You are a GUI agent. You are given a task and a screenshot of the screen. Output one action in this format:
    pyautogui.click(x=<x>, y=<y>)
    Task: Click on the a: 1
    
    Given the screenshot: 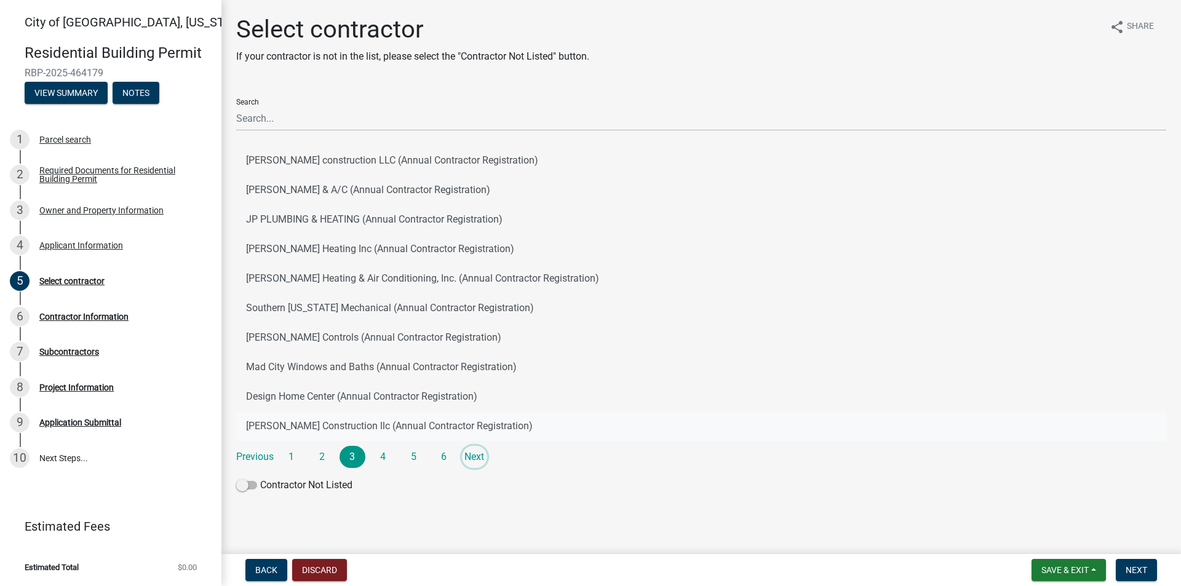 What is the action you would take?
    pyautogui.click(x=292, y=457)
    